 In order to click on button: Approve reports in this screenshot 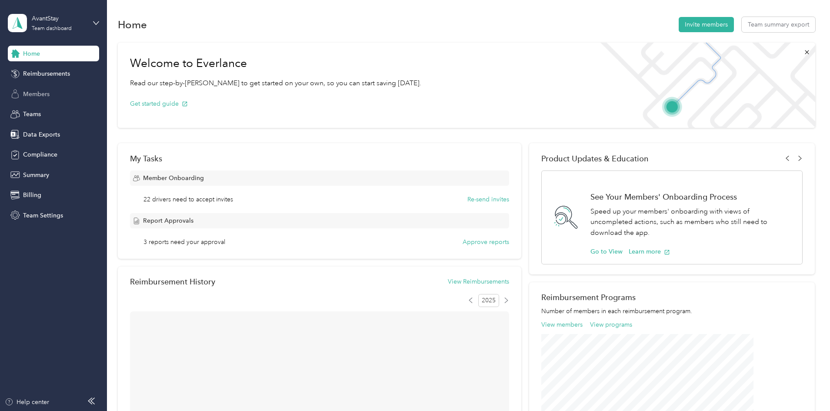, I will do `click(486, 242)`.